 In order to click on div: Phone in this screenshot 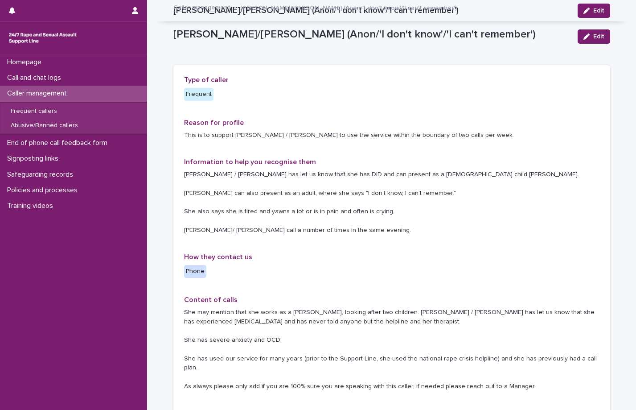, I will do `click(195, 271)`.